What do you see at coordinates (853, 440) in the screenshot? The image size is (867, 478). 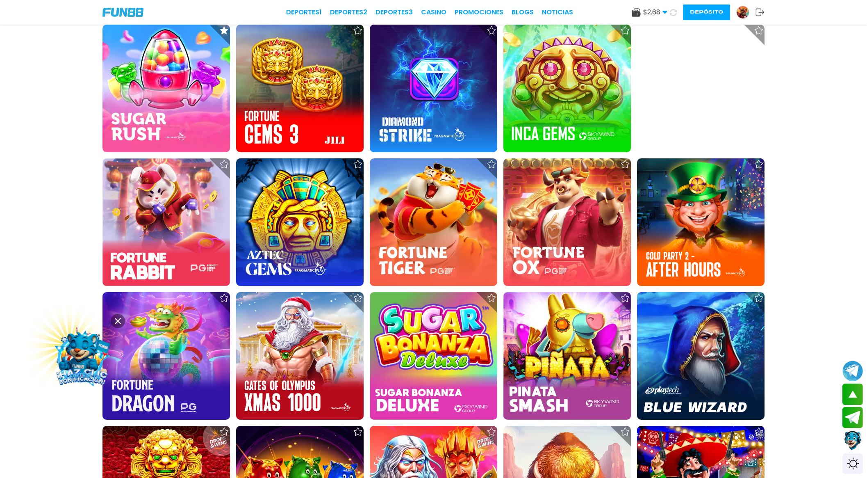 I see `button: Contact customer service` at bounding box center [853, 440].